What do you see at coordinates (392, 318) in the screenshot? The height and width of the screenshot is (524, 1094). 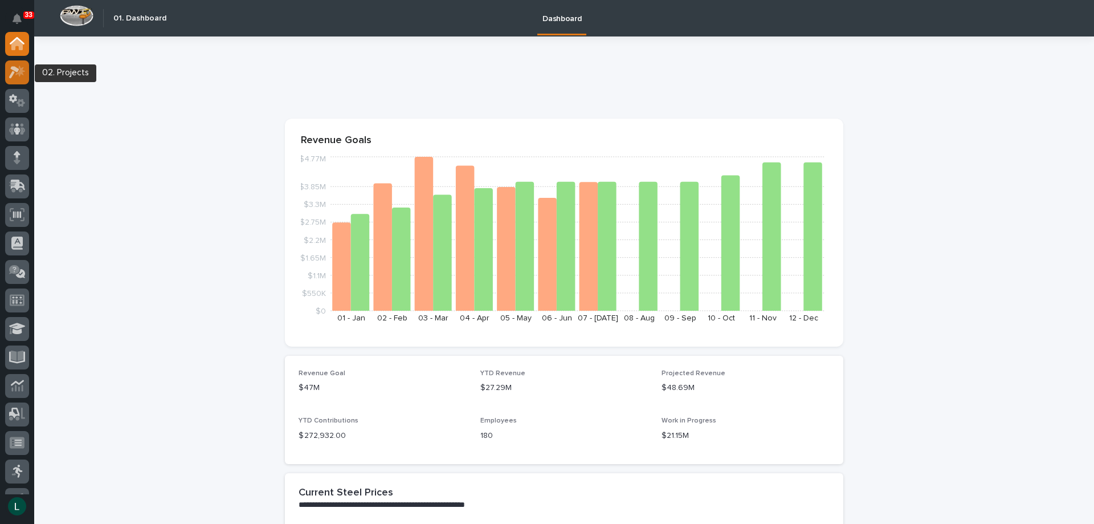 I see `text: 02 - Feb` at bounding box center [392, 318].